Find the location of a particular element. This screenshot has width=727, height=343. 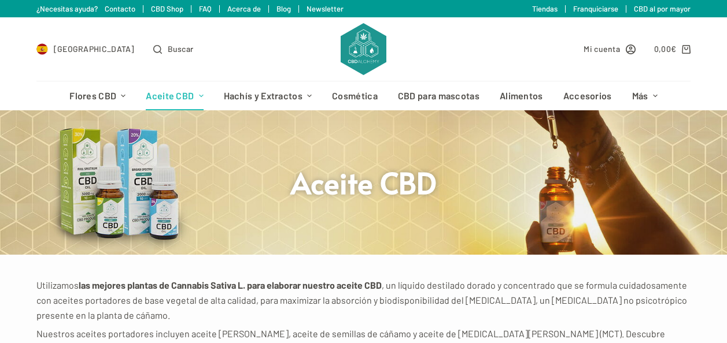

a: CBD Shop is located at coordinates (167, 9).